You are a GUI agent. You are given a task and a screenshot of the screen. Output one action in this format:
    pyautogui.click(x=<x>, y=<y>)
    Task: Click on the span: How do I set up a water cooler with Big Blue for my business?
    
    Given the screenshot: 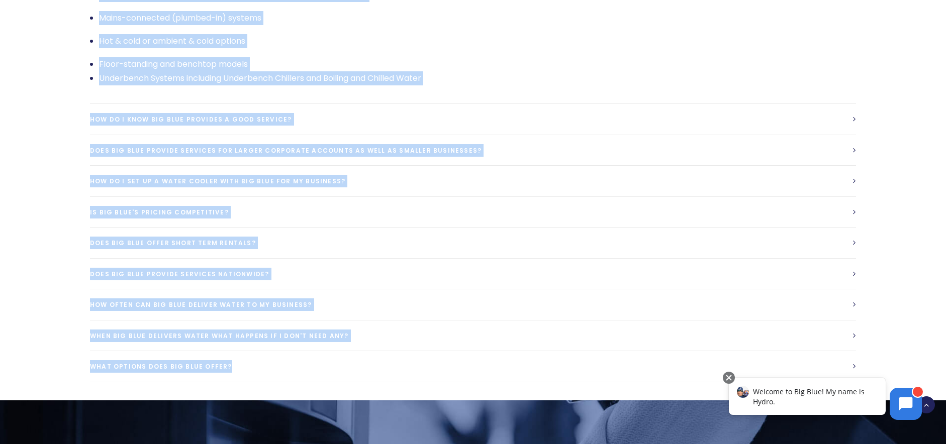 What is the action you would take?
    pyautogui.click(x=218, y=181)
    